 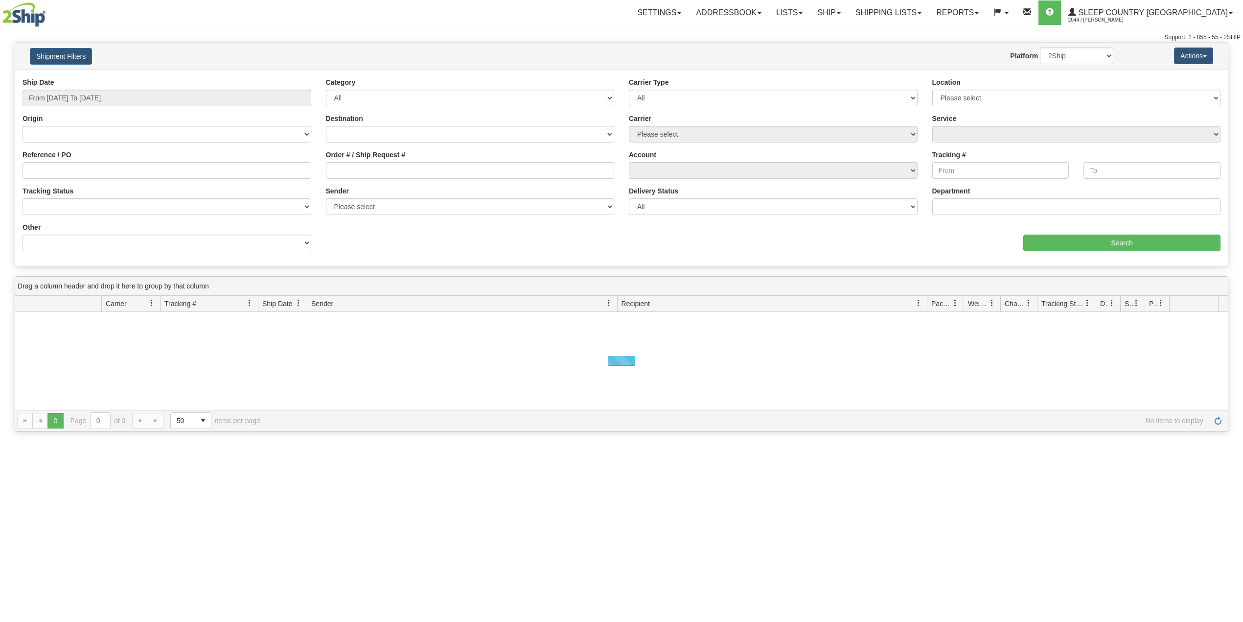 I want to click on label: Ship Date, so click(x=38, y=82).